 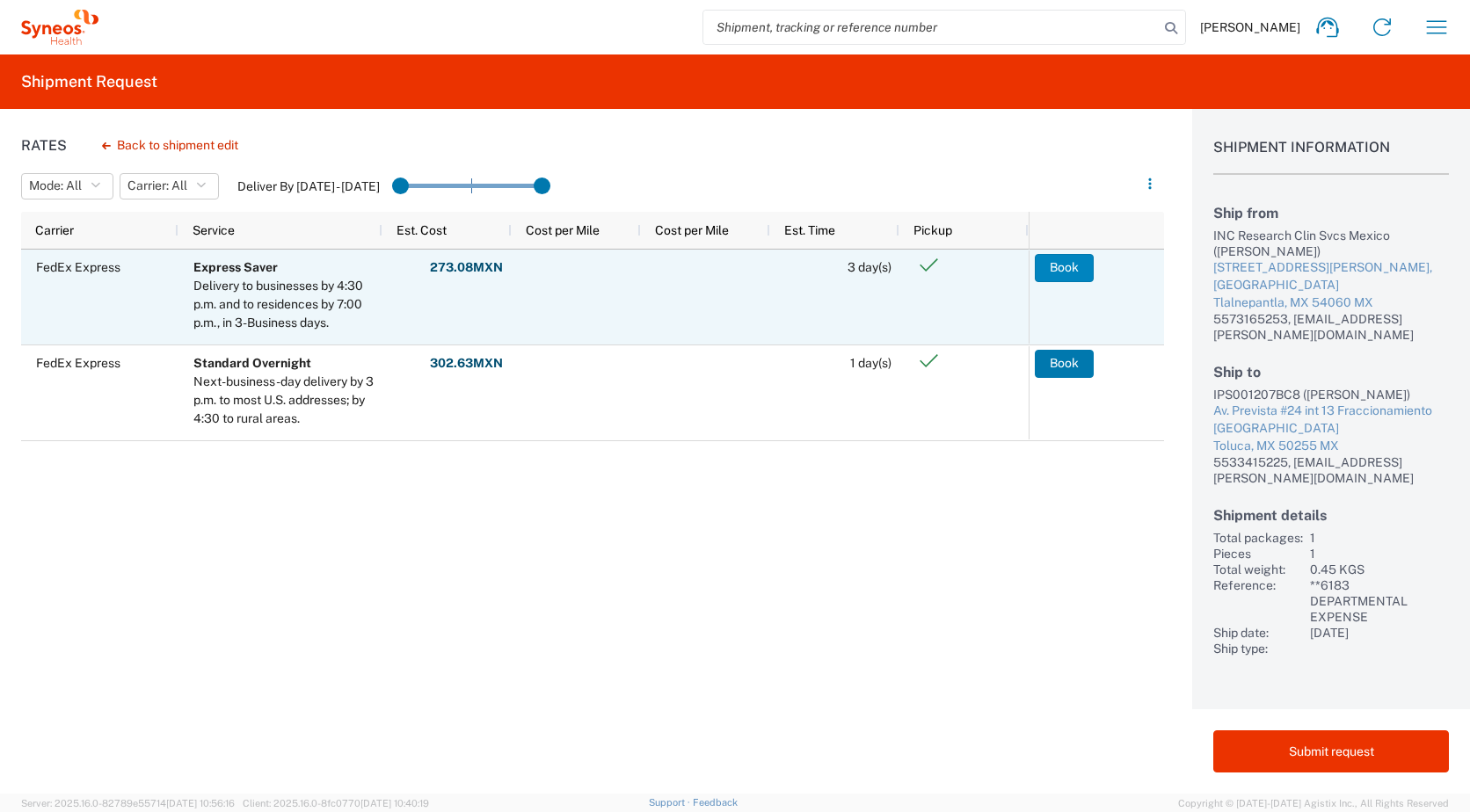 I want to click on span: 1 day(s), so click(x=870, y=363).